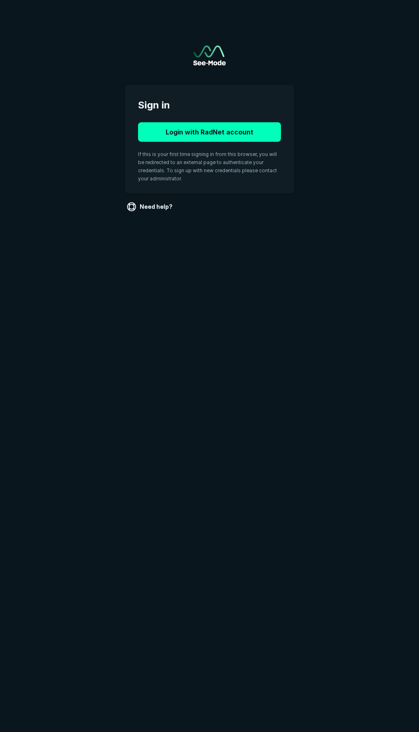 The width and height of the screenshot is (419, 732). Describe the element at coordinates (209, 55) in the screenshot. I see `a: Go to sign in` at that location.